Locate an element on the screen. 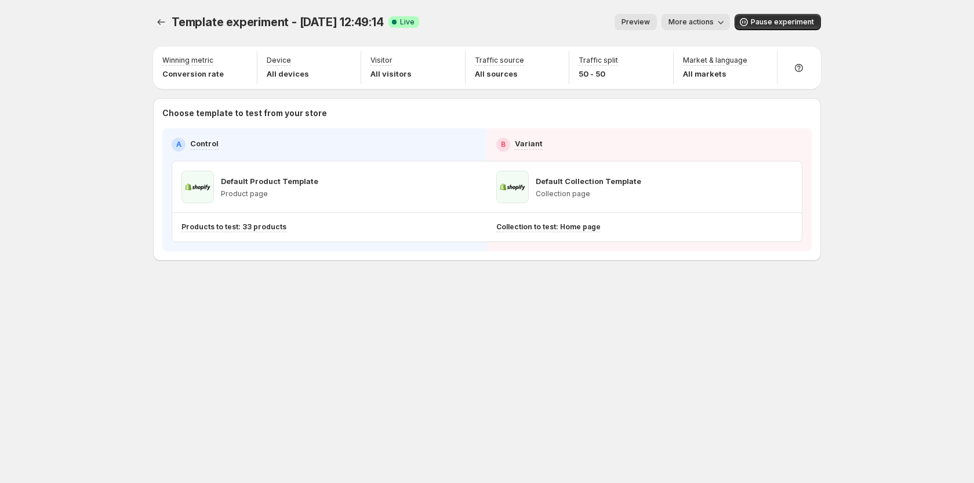 This screenshot has height=483, width=974. p: Traffic source is located at coordinates (499, 60).